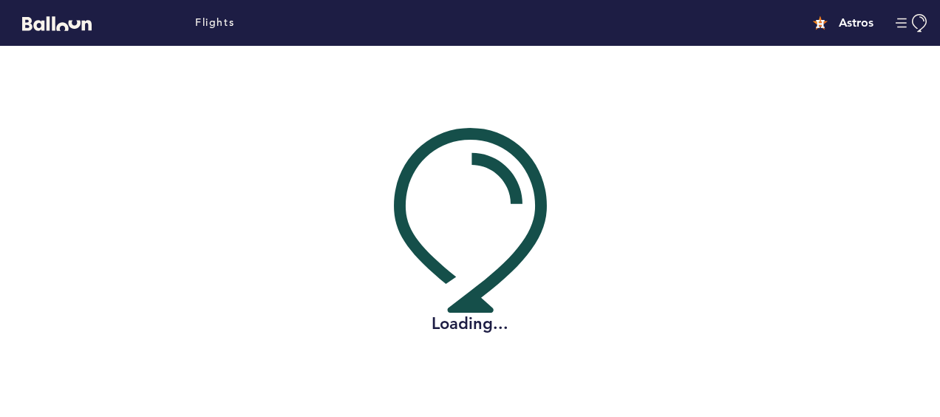  I want to click on a: Balloon, so click(51, 22).